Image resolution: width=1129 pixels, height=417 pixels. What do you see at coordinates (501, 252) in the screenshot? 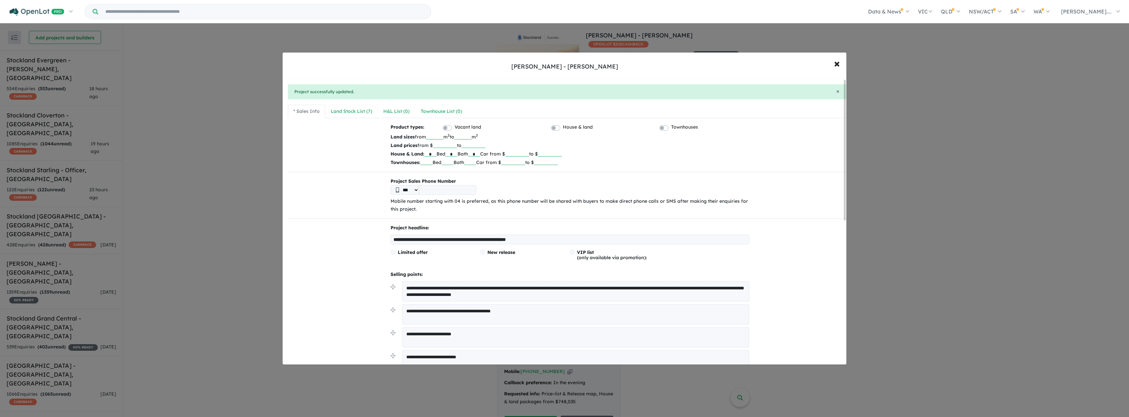
I see `span: New release` at bounding box center [501, 252].